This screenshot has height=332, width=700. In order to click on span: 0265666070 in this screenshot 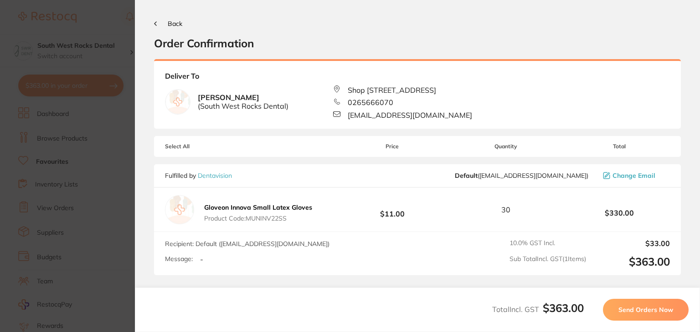, I will do `click(370, 102)`.